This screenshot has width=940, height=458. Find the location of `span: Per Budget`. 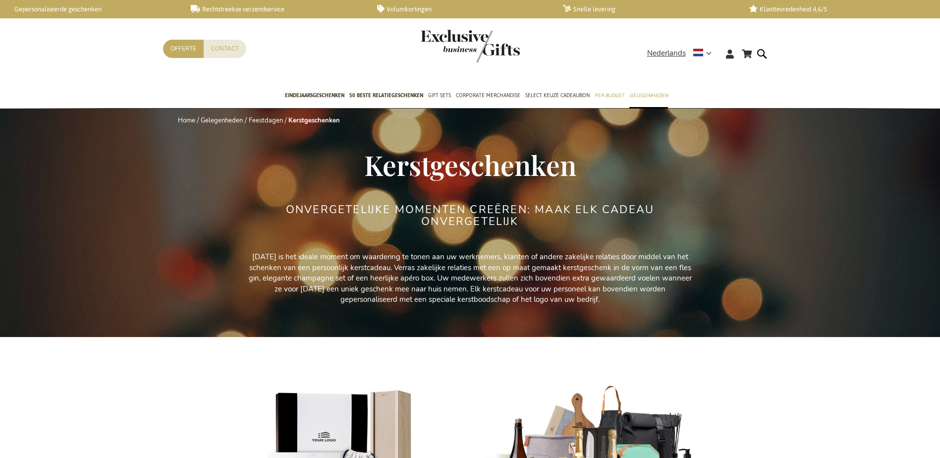

span: Per Budget is located at coordinates (609, 95).